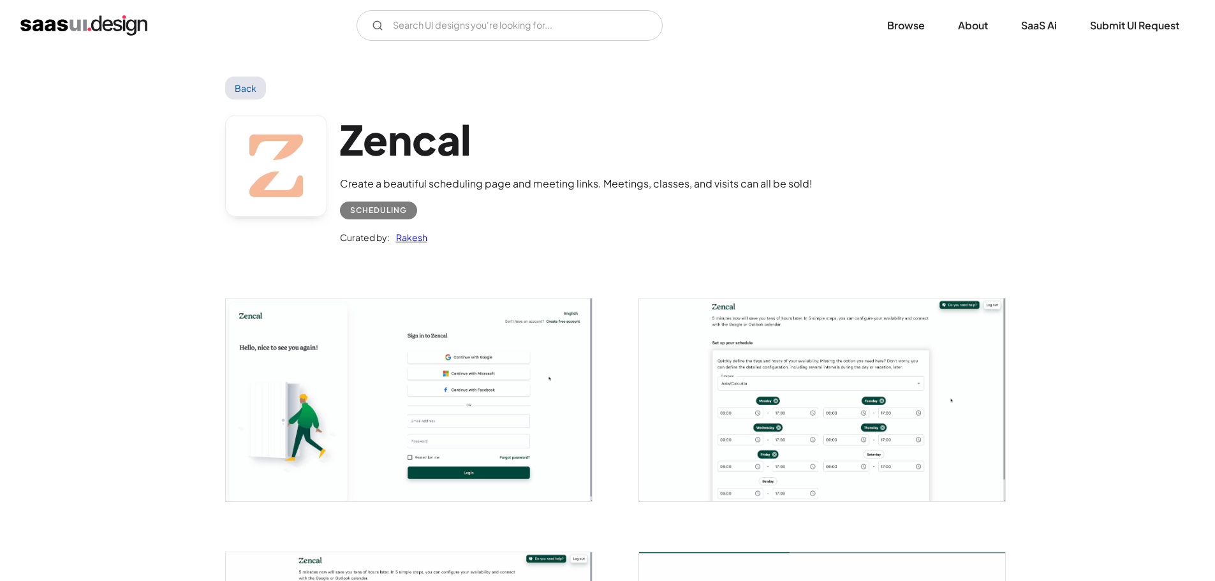 This screenshot has height=581, width=1215. What do you see at coordinates (510, 26) in the screenshot?
I see `form: Email Form` at bounding box center [510, 26].